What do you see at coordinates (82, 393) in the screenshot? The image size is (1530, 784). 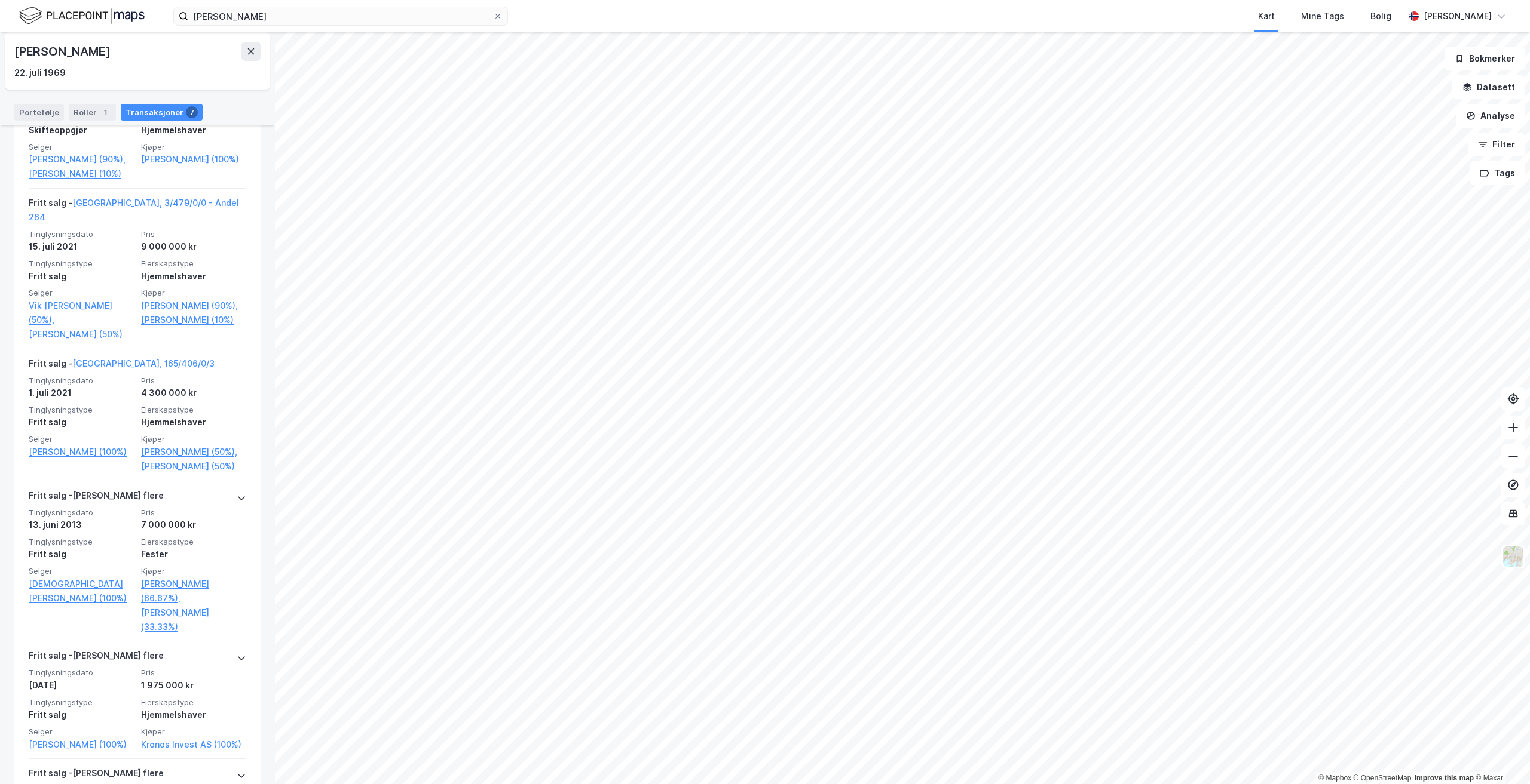 I see `div: 1. juli 2021` at bounding box center [82, 393].